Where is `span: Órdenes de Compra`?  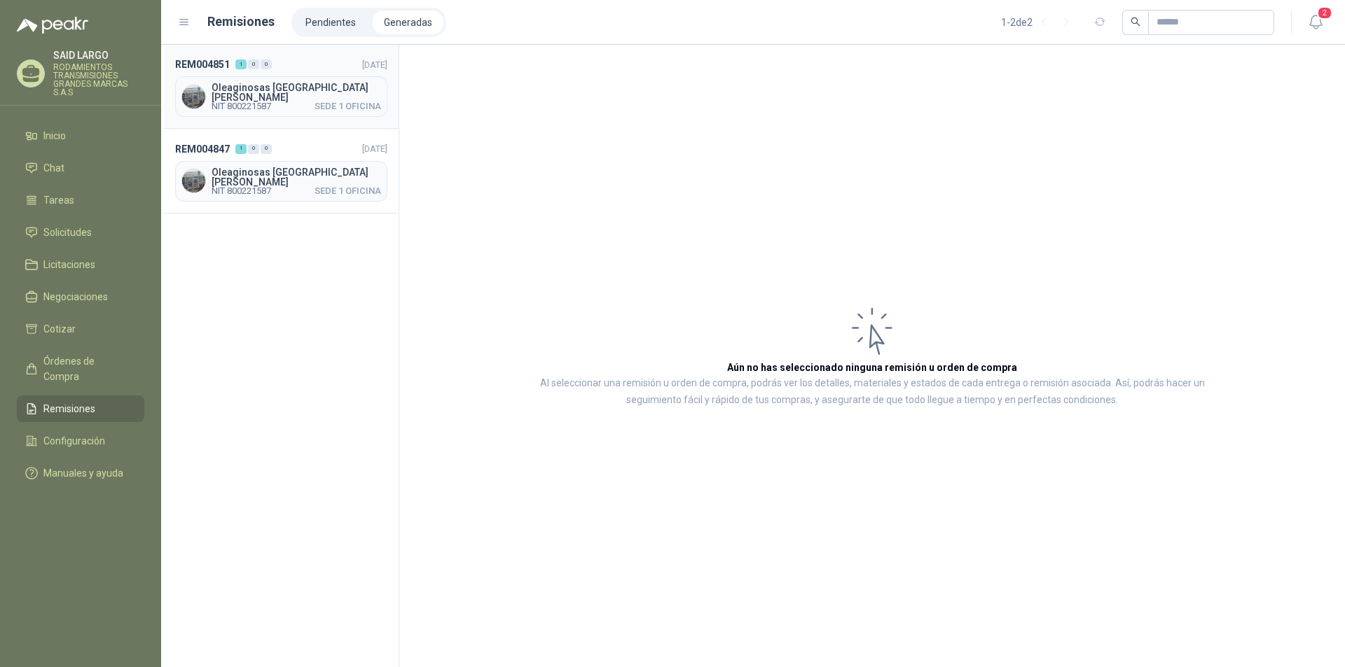
span: Órdenes de Compra is located at coordinates (87, 369).